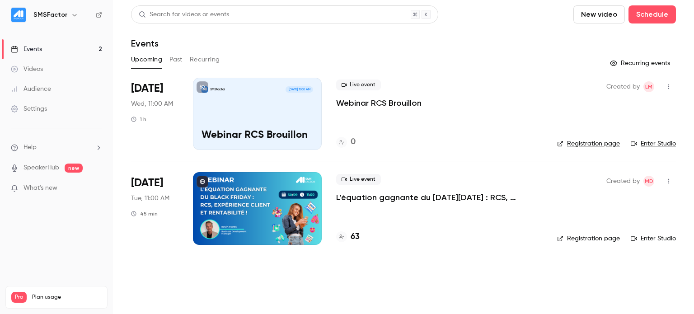  I want to click on button: New video, so click(599, 14).